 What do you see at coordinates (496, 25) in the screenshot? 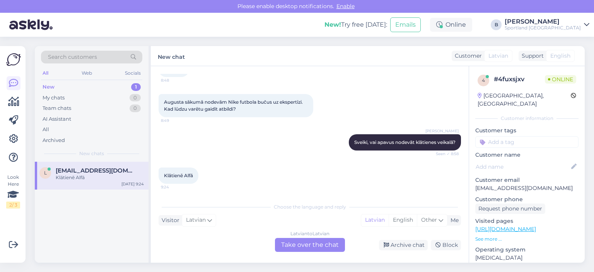
I see `div: B` at bounding box center [496, 25].